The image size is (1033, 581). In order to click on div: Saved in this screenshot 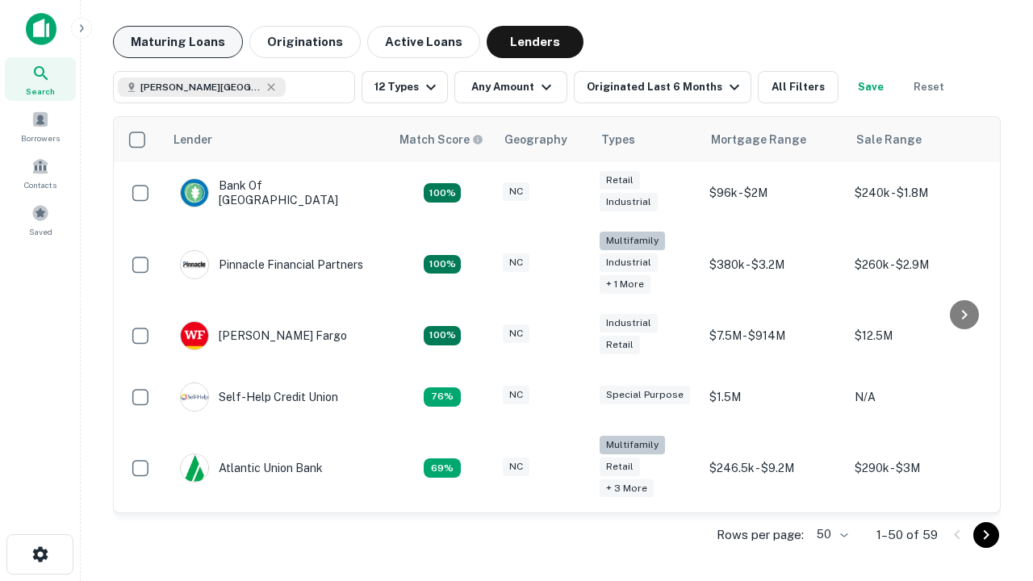, I will do `click(40, 219)`.